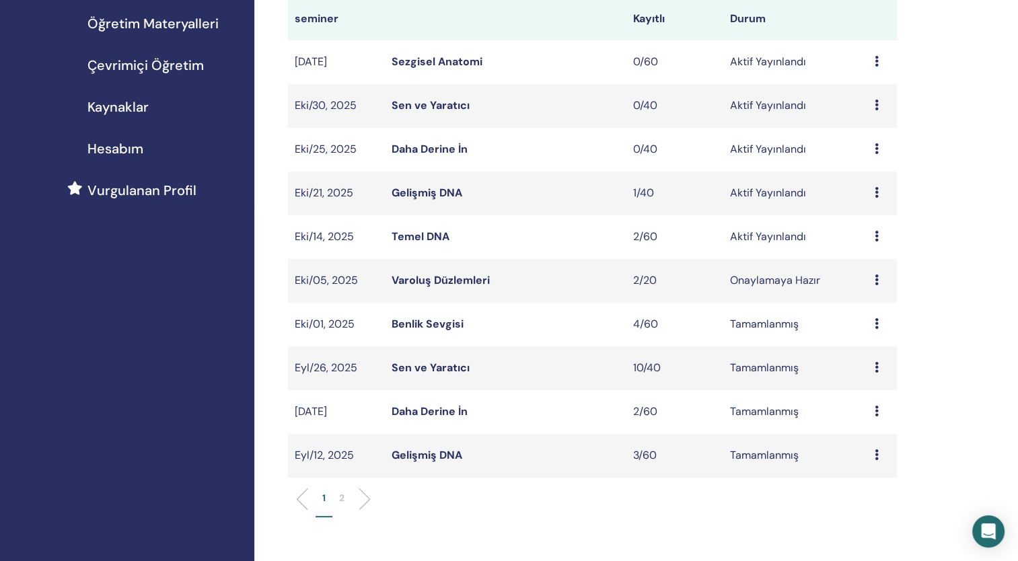 This screenshot has height=561, width=1018. What do you see at coordinates (337, 106) in the screenshot?
I see `td: Eki/30, 2025` at bounding box center [337, 106].